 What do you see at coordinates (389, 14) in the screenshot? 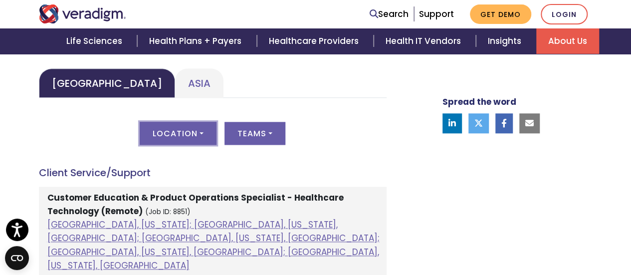
I see `a: Search` at bounding box center [389, 14].